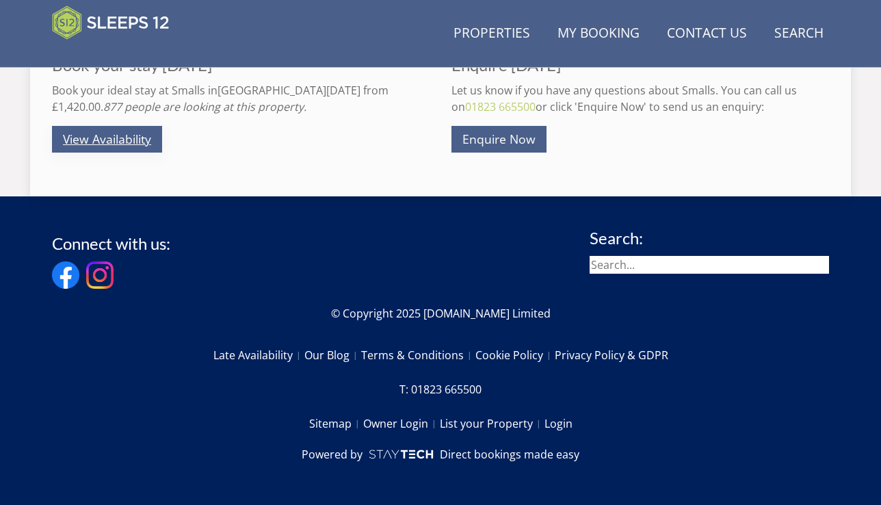 The image size is (881, 505). I want to click on img: Sleeps 12, so click(111, 23).